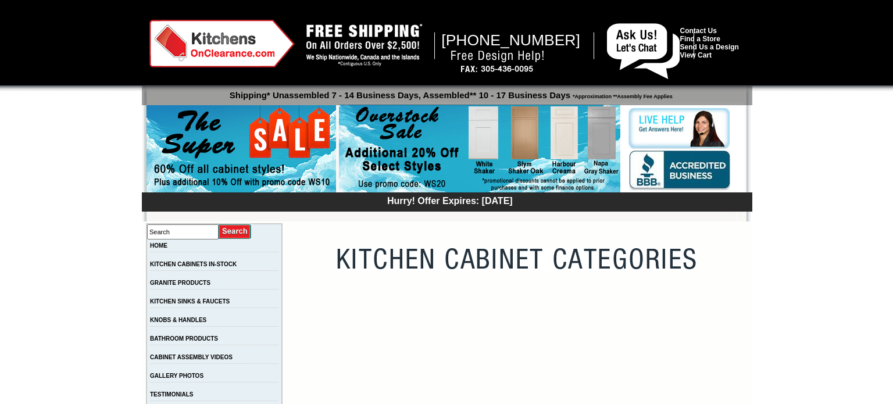 The height and width of the screenshot is (404, 893). Describe the element at coordinates (159, 245) in the screenshot. I see `a: HOME` at that location.